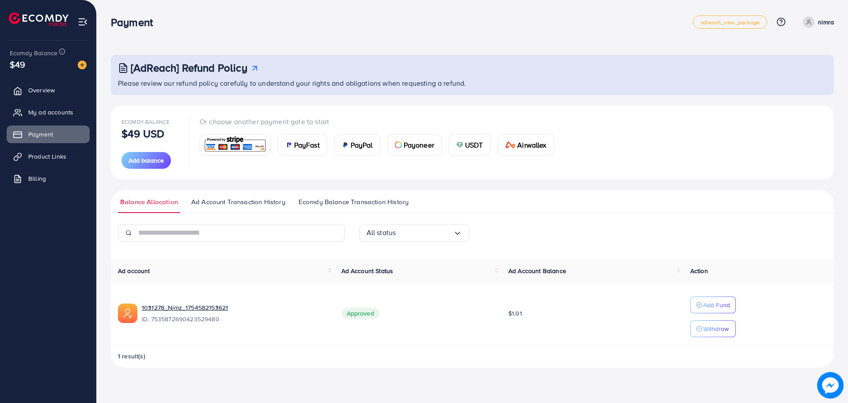  What do you see at coordinates (128, 313) in the screenshot?
I see `img: ic-ads-acc.e4c84228.svg` at bounding box center [128, 313].